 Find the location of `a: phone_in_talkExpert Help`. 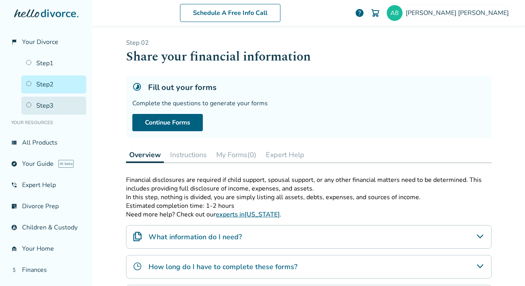

a: phone_in_talkExpert Help is located at coordinates (46, 185).